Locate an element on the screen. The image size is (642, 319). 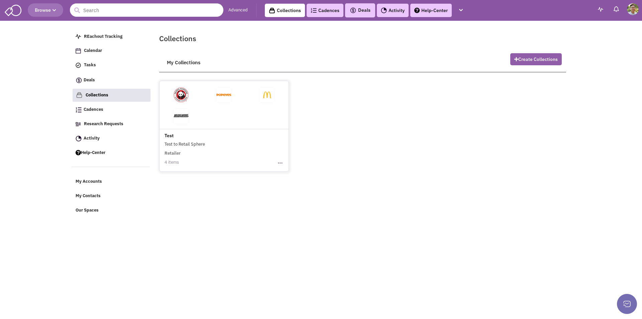
img: Research.png is located at coordinates (78, 124).